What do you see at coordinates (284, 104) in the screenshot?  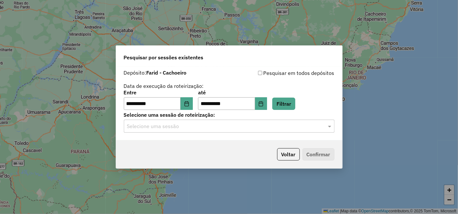 I see `button: Filtrar` at bounding box center [284, 104].